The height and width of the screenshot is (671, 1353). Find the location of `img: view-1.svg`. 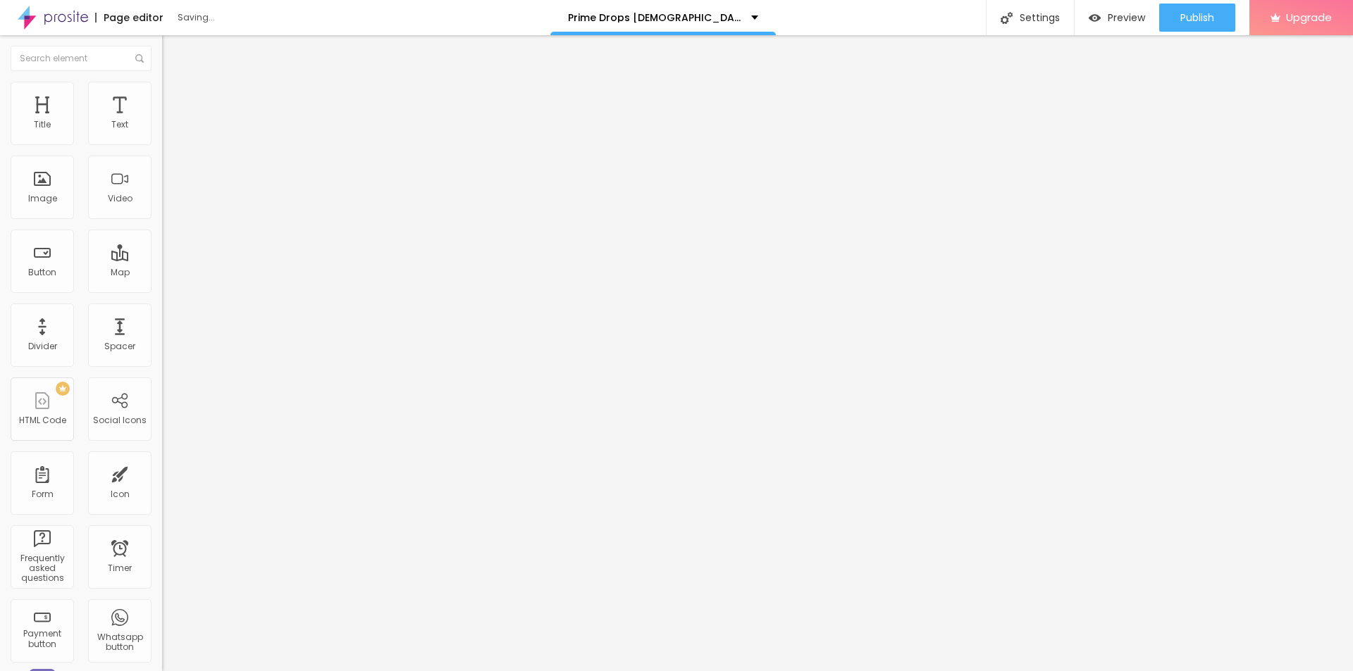

img: view-1.svg is located at coordinates (1094, 18).